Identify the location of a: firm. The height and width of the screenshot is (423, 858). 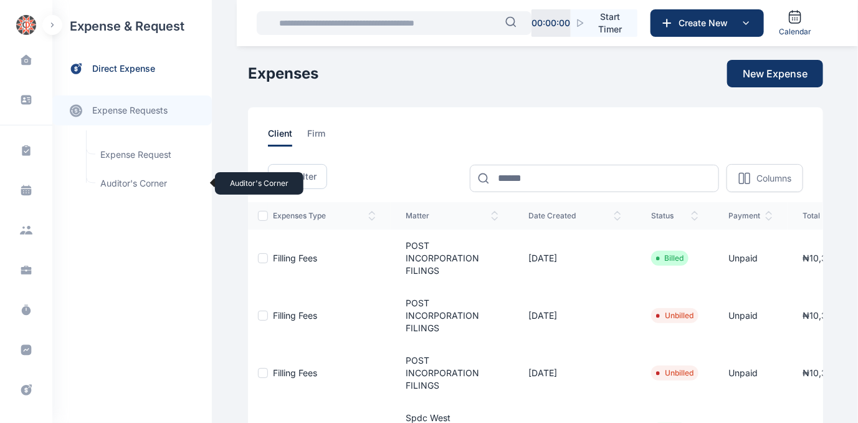
(323, 136).